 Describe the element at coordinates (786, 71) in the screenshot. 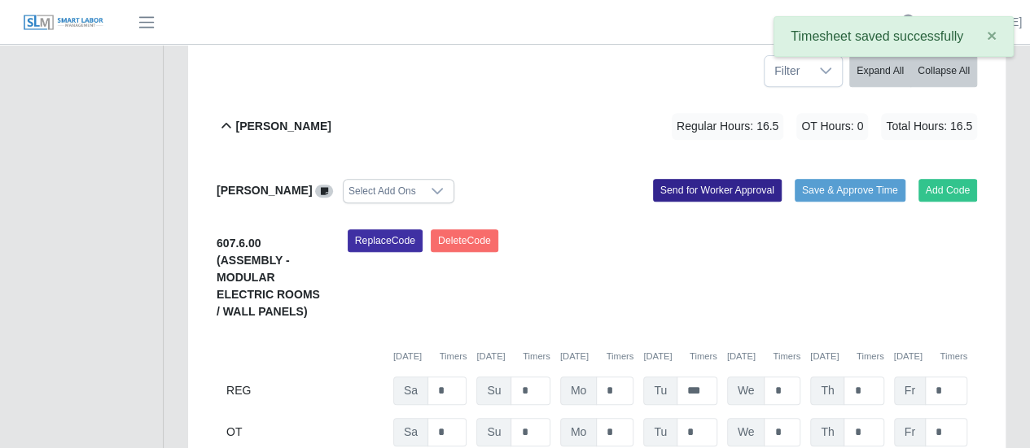

I see `span: Filter` at that location.